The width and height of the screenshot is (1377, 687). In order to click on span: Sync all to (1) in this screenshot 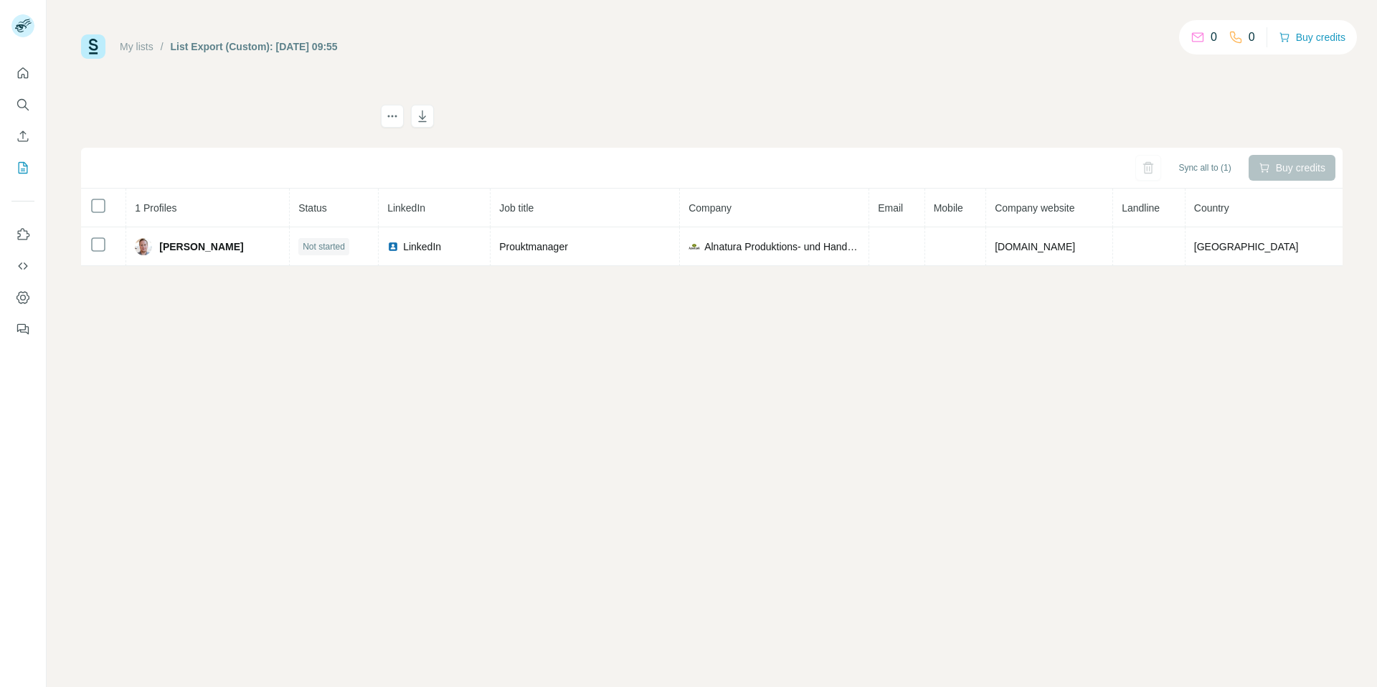, I will do `click(1204, 168)`.